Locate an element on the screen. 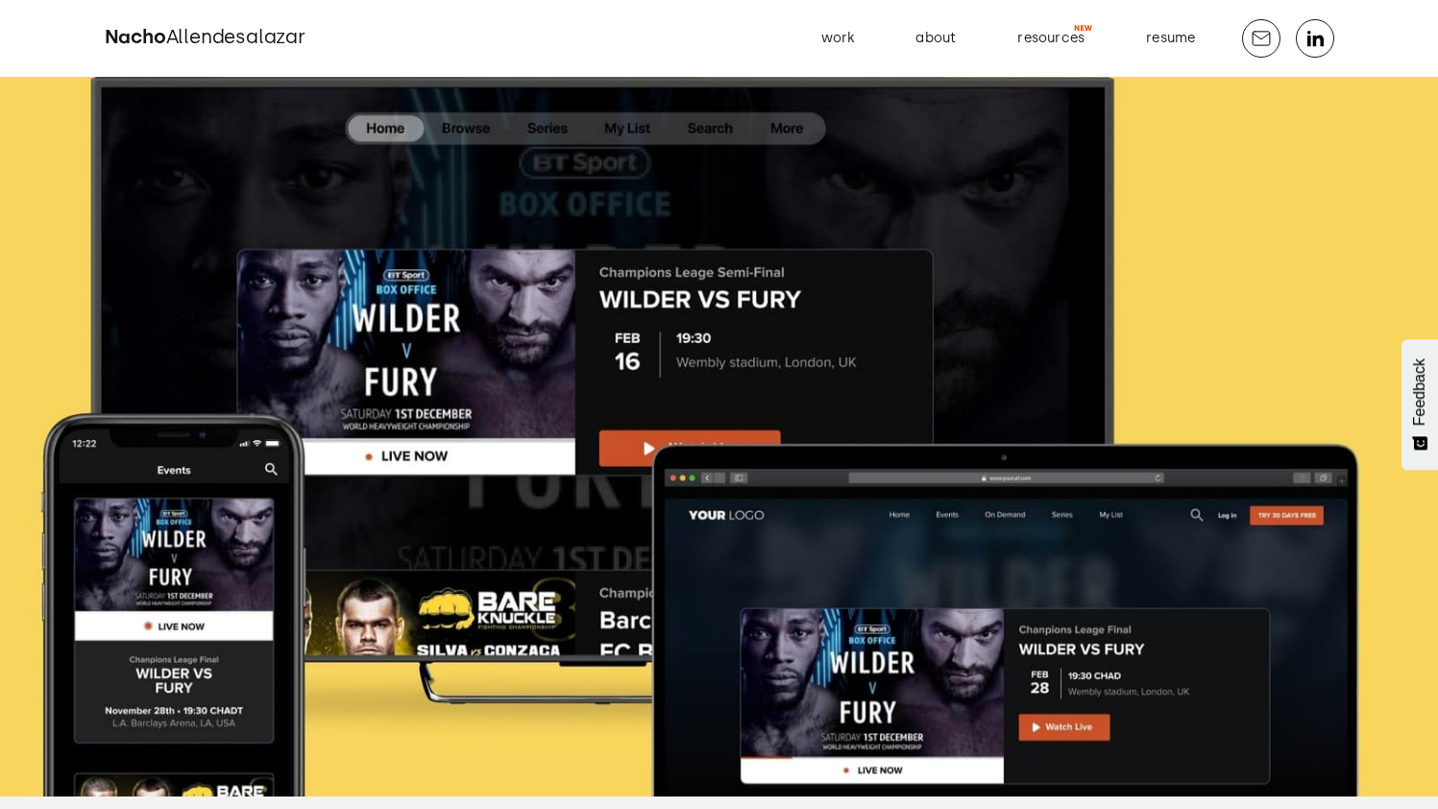  h2: Nacho is located at coordinates (205, 38).